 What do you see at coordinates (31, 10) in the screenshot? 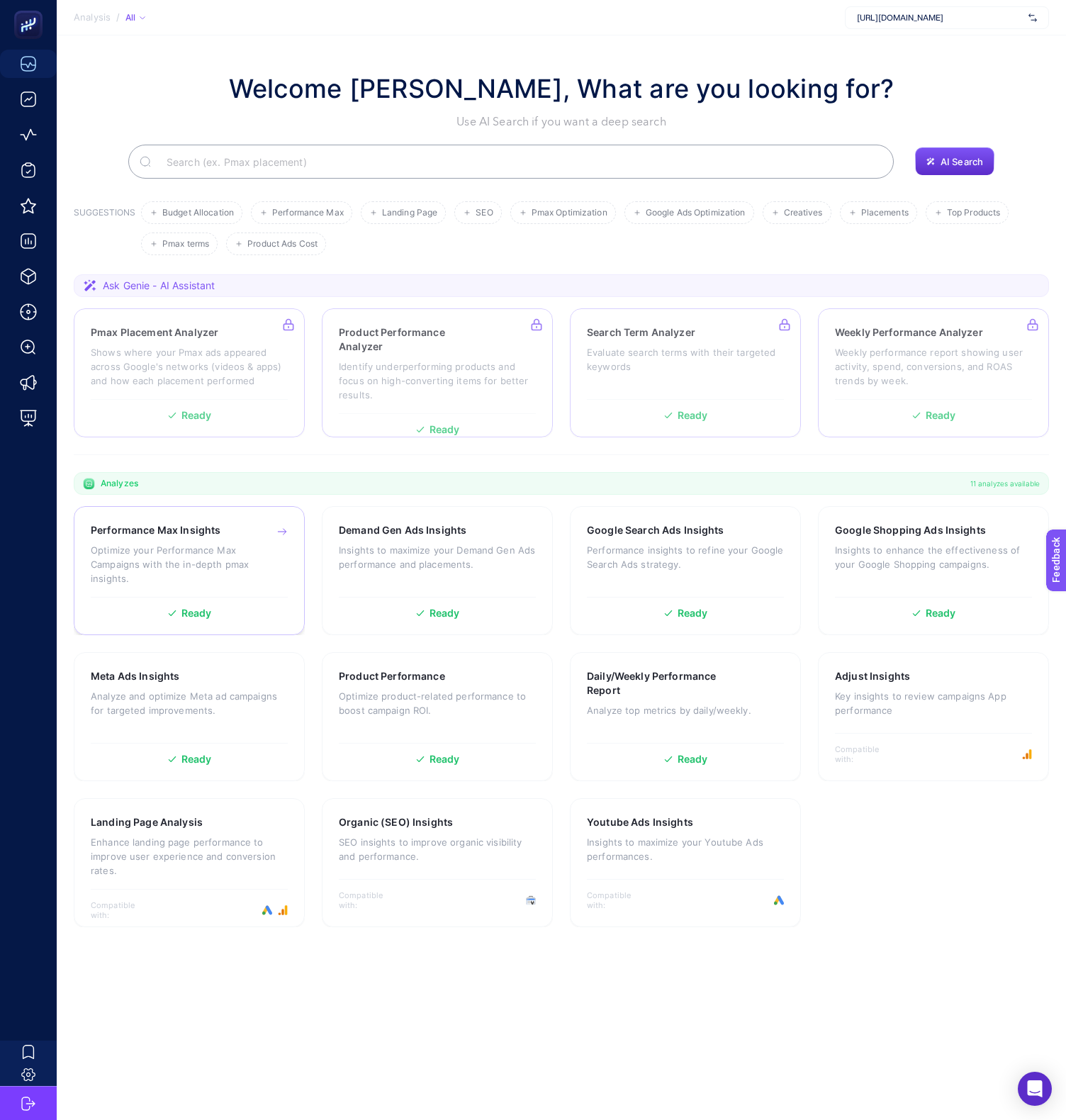
I see `span: Feedback` at bounding box center [31, 10].